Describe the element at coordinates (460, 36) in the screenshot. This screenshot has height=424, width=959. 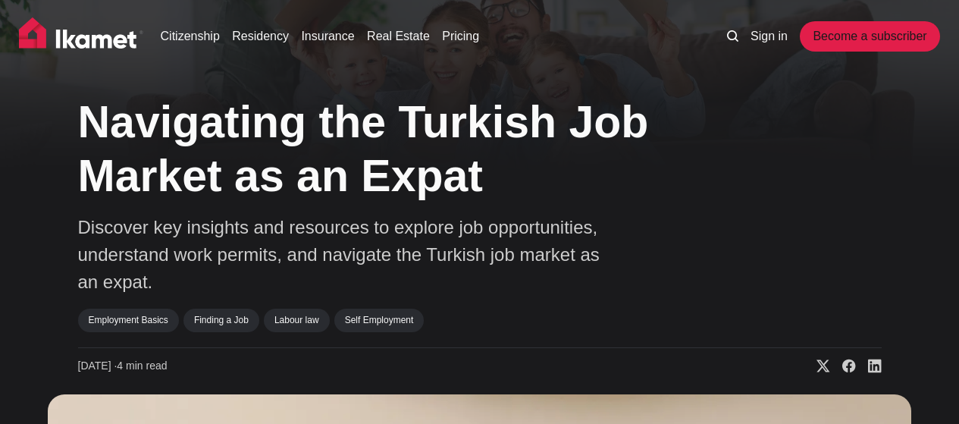
I see `a: Pricing` at that location.